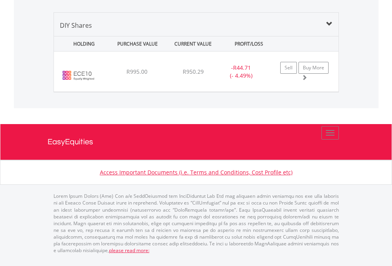 Image resolution: width=392 pixels, height=266 pixels. Describe the element at coordinates (314, 68) in the screenshot. I see `a: Buy More` at that location.